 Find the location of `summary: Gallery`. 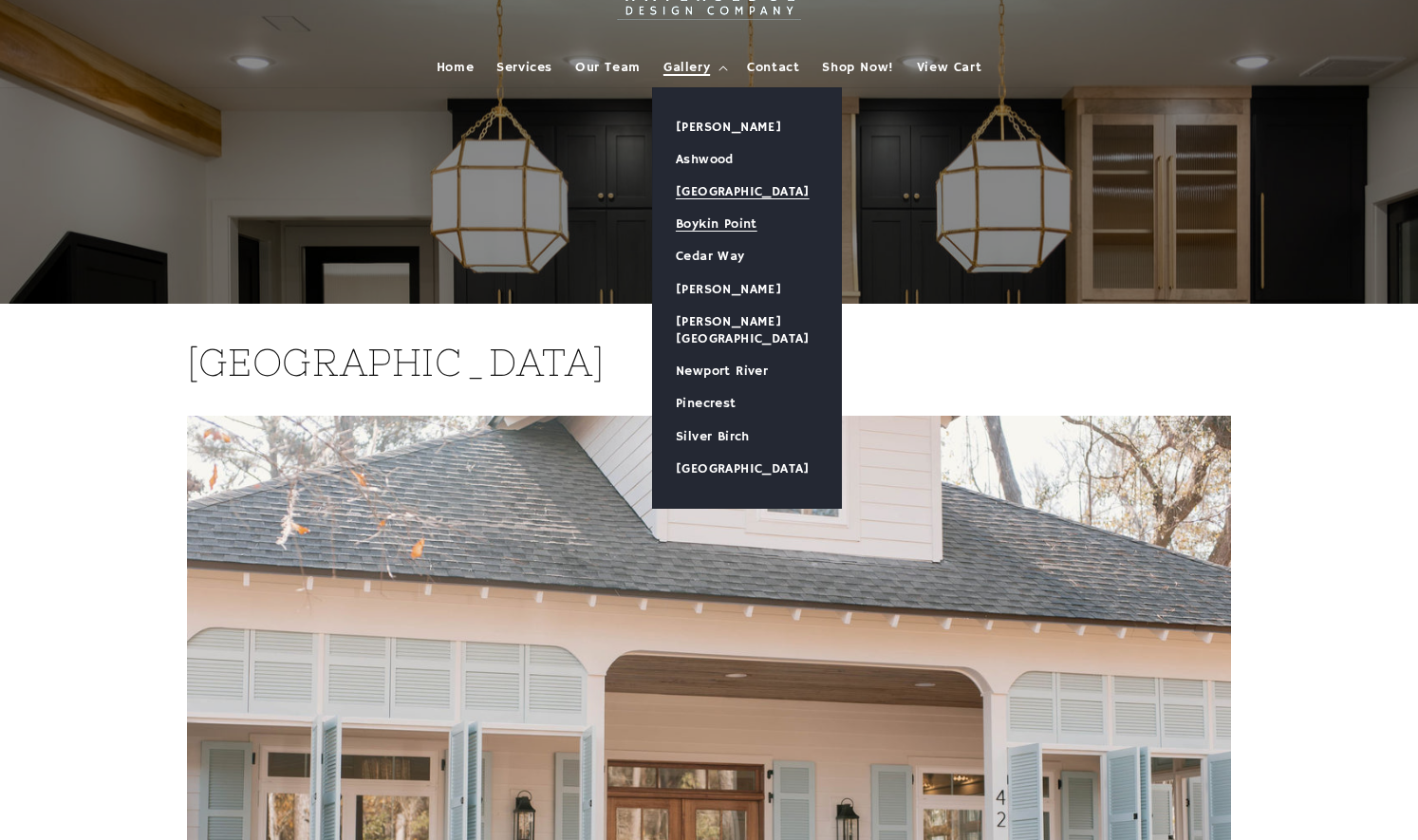

summary: Gallery is located at coordinates (694, 67).